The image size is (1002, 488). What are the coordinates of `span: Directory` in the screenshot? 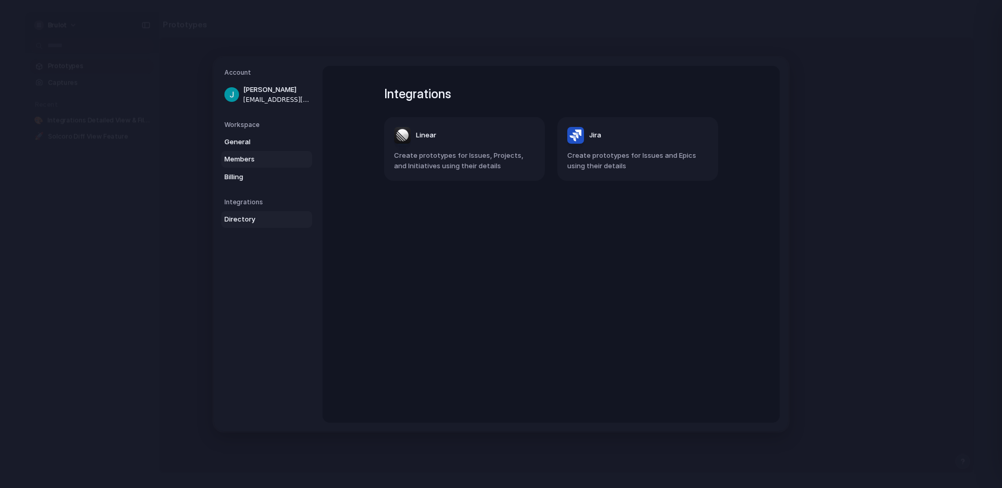 It's located at (258, 219).